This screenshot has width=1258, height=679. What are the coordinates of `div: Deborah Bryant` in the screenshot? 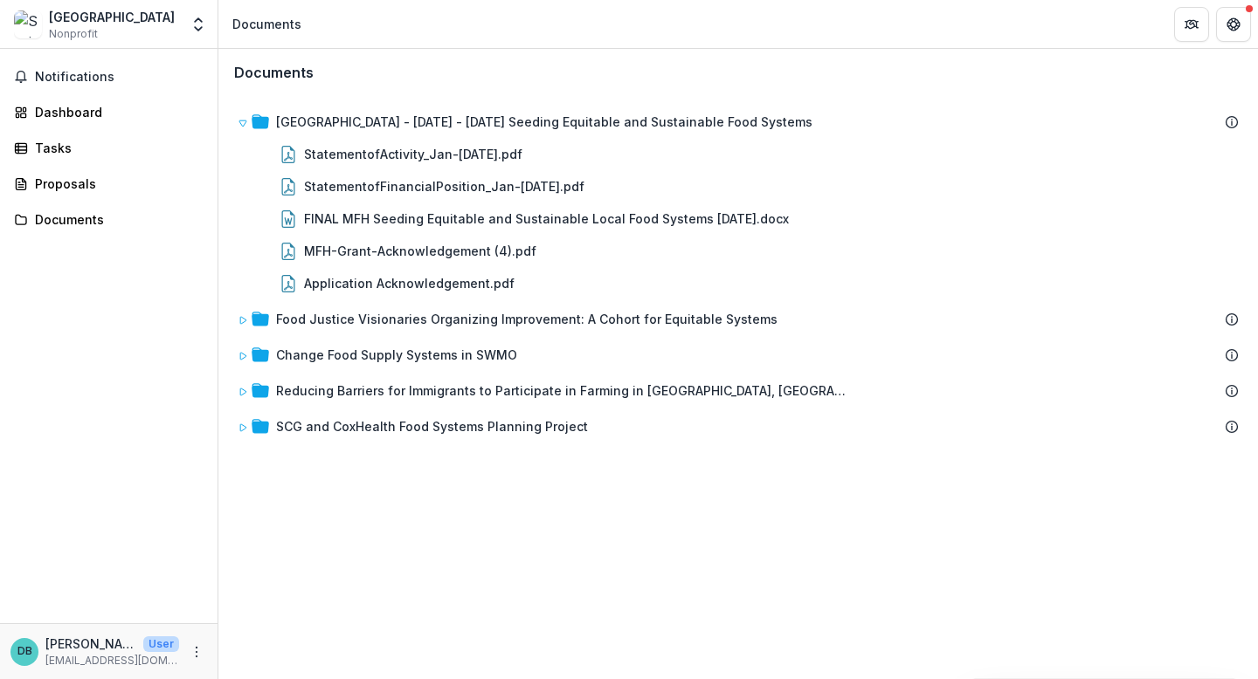 It's located at (24, 652).